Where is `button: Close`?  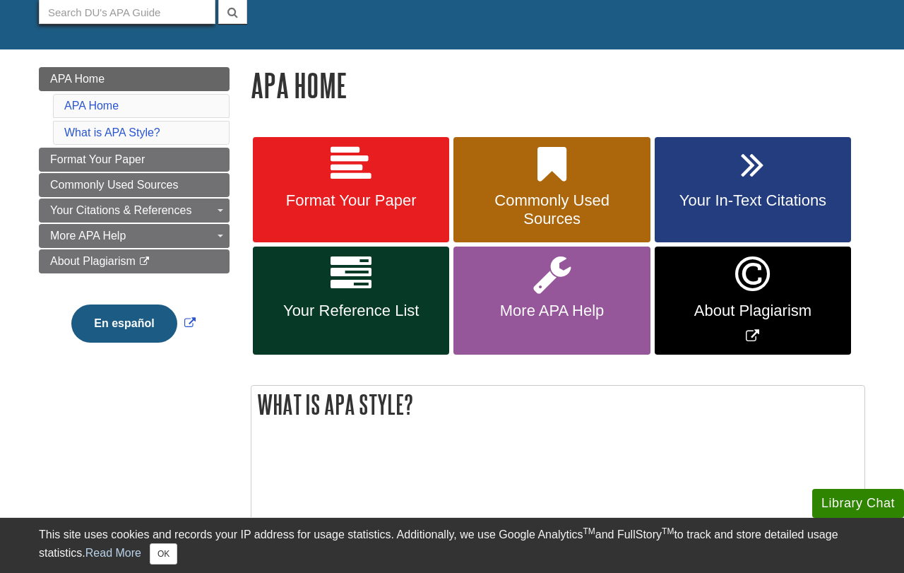
button: Close is located at coordinates (163, 554).